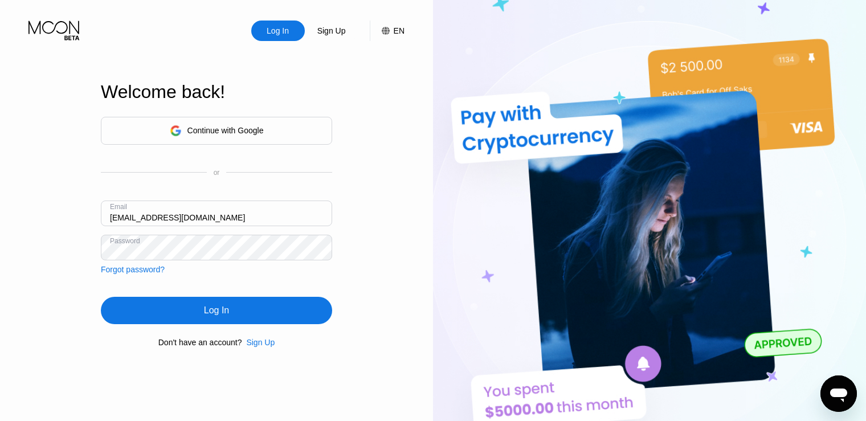 The image size is (866, 421). I want to click on div: Don't have an account?, so click(200, 342).